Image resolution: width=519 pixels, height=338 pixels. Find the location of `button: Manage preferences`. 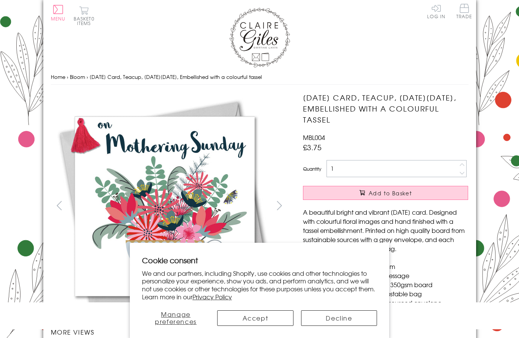

button: Manage preferences is located at coordinates (176, 318).